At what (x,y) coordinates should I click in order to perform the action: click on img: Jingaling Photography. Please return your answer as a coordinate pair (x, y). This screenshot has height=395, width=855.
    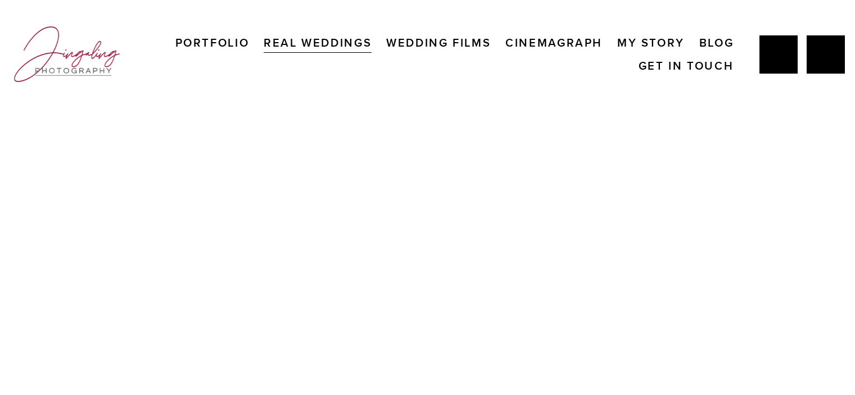
    Looking at the image, I should click on (67, 54).